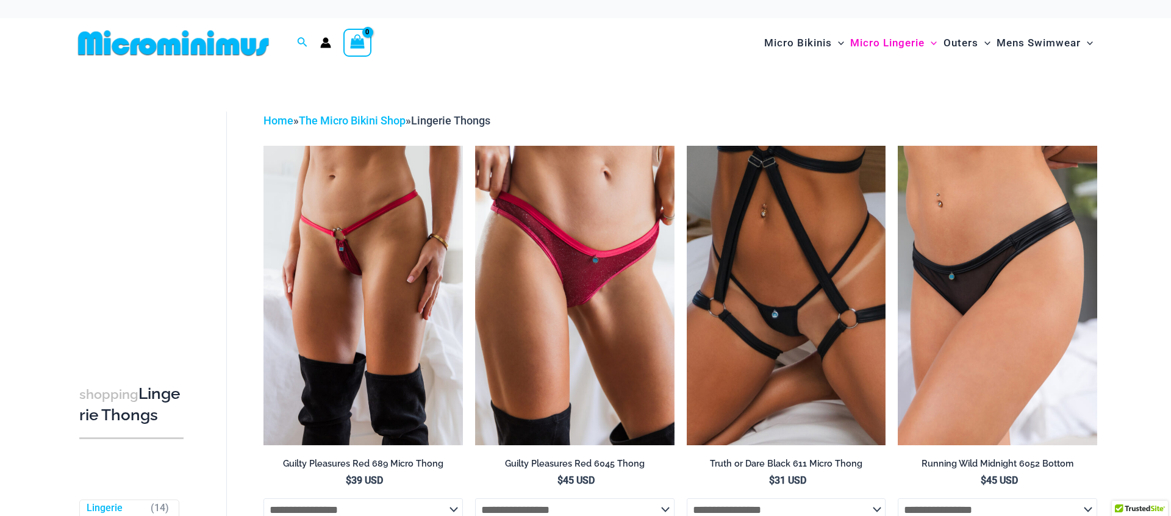 Image resolution: width=1171 pixels, height=516 pixels. What do you see at coordinates (363, 295) in the screenshot?
I see `a: Guilty Pleasures Red 689 Micro 01Guilty Pleasures Red 689 Micro 02Guilty Pleasures Red 689 Micro 02` at bounding box center [363, 295].